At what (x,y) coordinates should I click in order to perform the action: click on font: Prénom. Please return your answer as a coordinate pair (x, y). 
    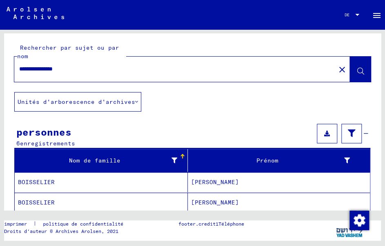
    Looking at the image, I should click on (267, 161).